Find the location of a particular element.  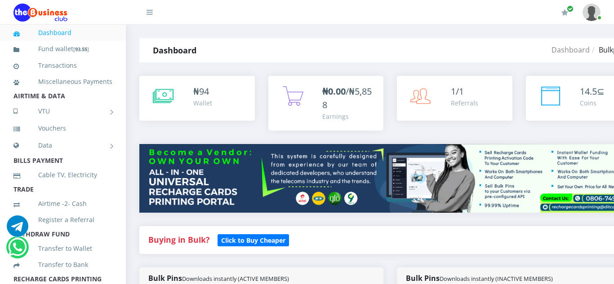

a: 1/1 Referrals is located at coordinates (454, 98).